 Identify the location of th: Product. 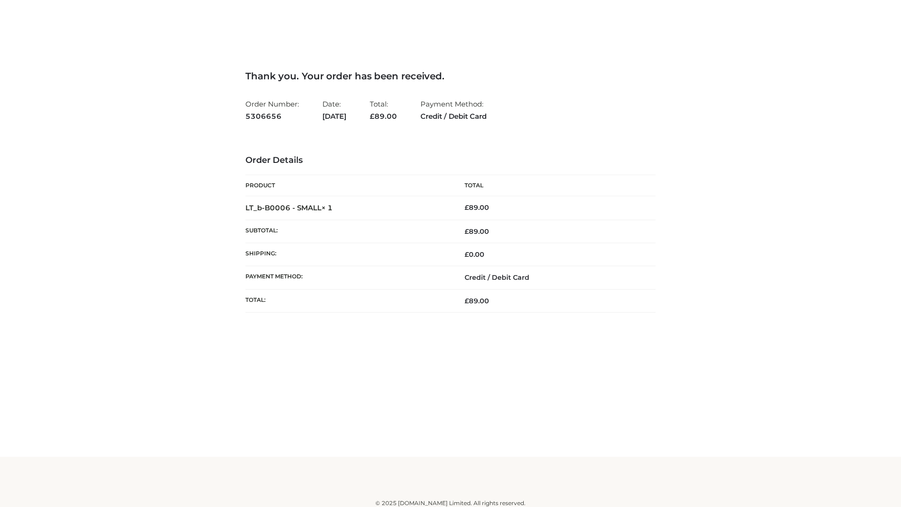
(348, 185).